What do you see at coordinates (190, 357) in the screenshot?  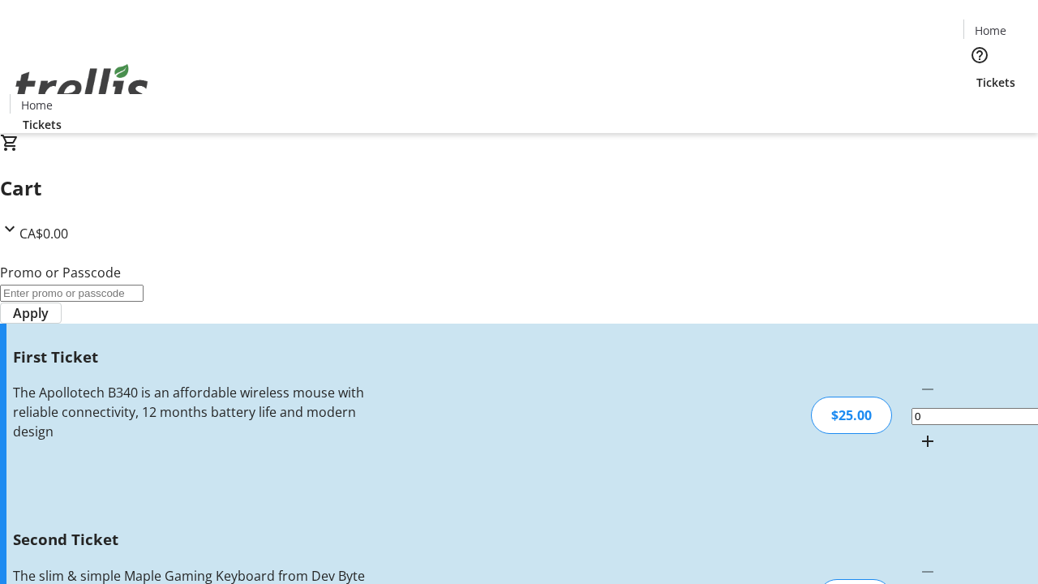 I see `h3: First Ticket` at bounding box center [190, 357].